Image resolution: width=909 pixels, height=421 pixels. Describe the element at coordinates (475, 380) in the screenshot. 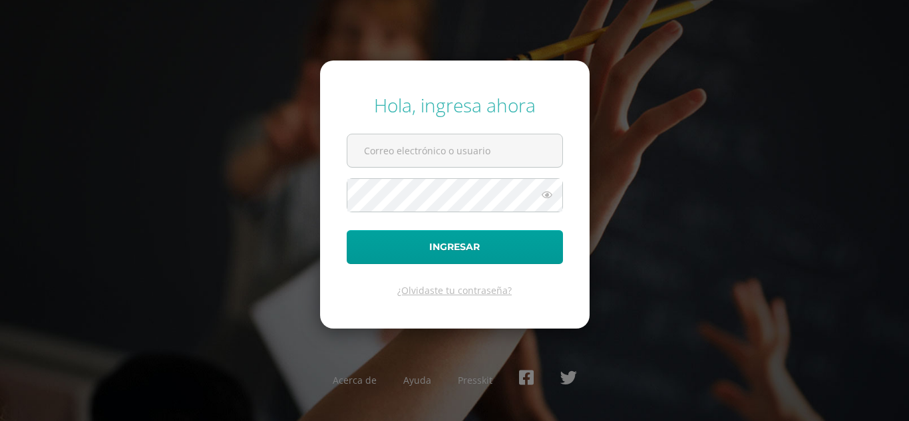

I see `a: Presskit` at that location.